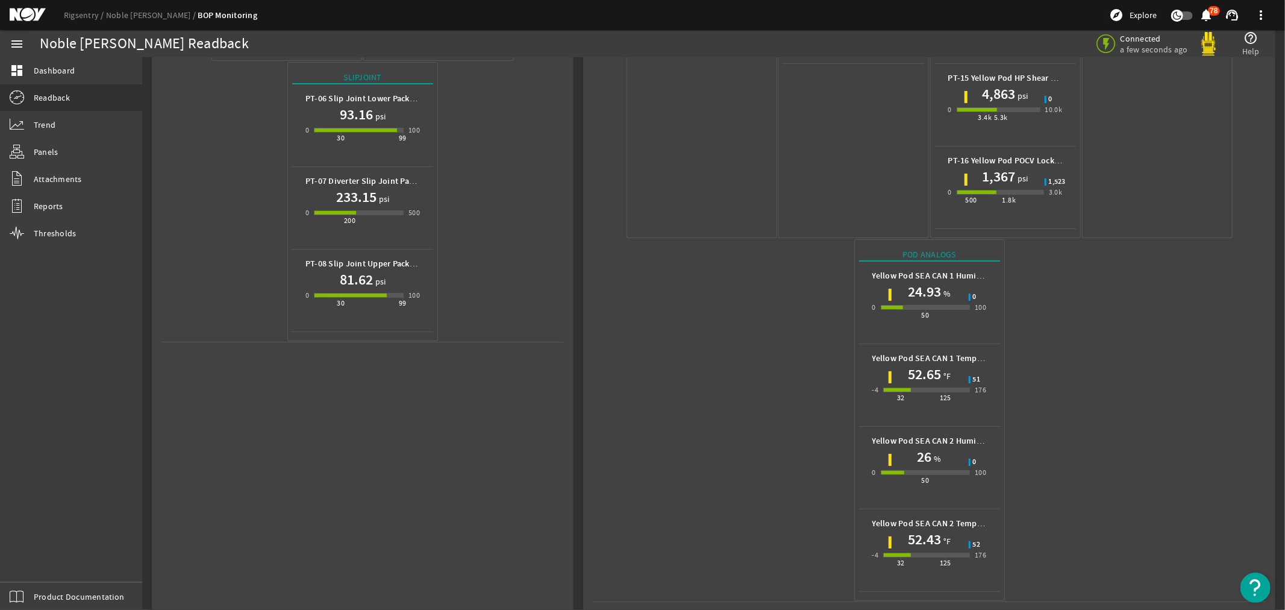  I want to click on span: 52, so click(977, 545).